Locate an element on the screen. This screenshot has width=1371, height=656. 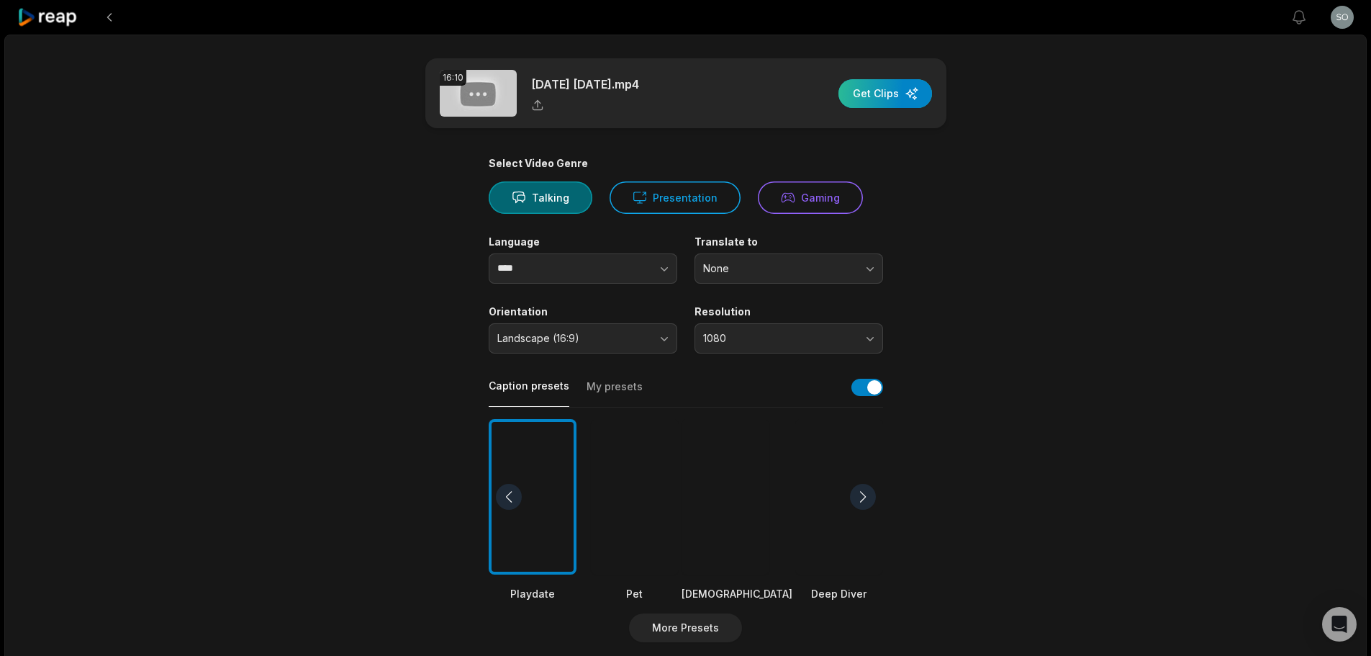
div: Deep Diver is located at coordinates (839, 593).